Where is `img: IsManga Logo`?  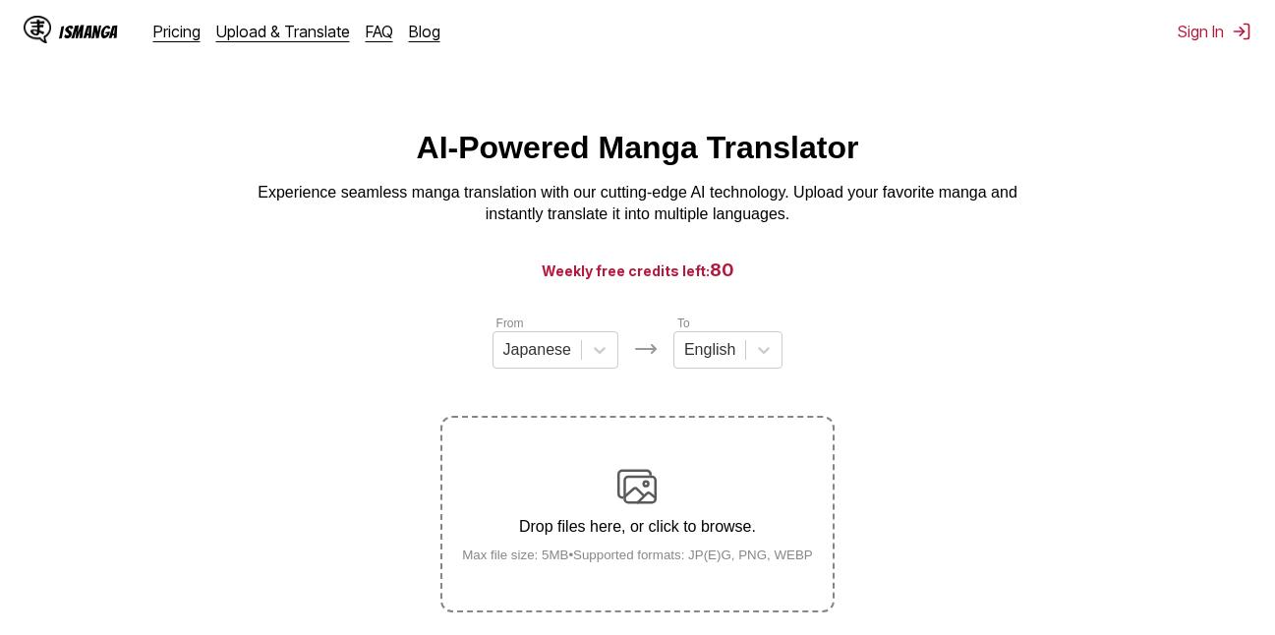 img: IsManga Logo is located at coordinates (37, 29).